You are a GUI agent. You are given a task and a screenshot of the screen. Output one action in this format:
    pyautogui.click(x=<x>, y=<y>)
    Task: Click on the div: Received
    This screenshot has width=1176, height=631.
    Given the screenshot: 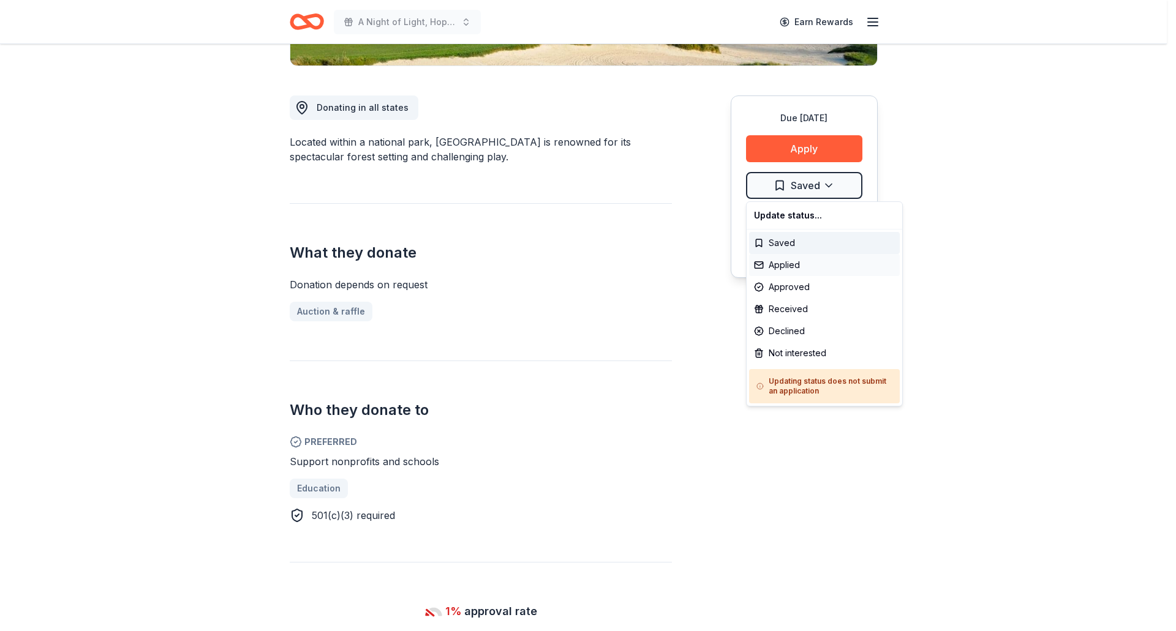 What is the action you would take?
    pyautogui.click(x=824, y=309)
    